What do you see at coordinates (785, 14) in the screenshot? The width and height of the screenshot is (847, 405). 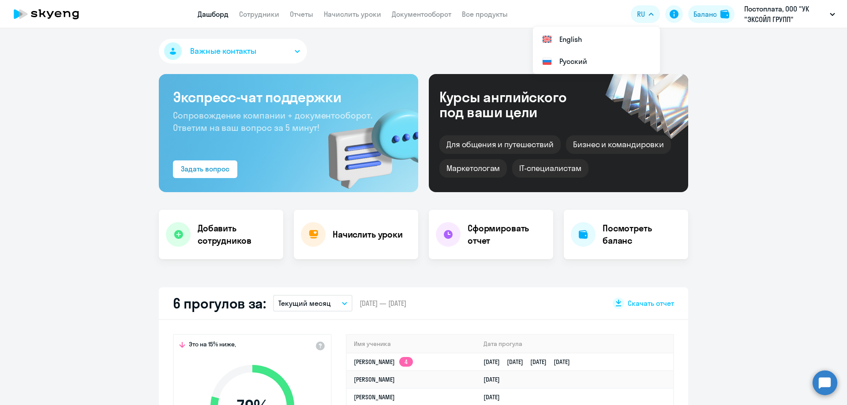 I see `p: Постоплата, ООО "УК "ЭКСОЙЛ ГРУПП"` at bounding box center [785, 14].